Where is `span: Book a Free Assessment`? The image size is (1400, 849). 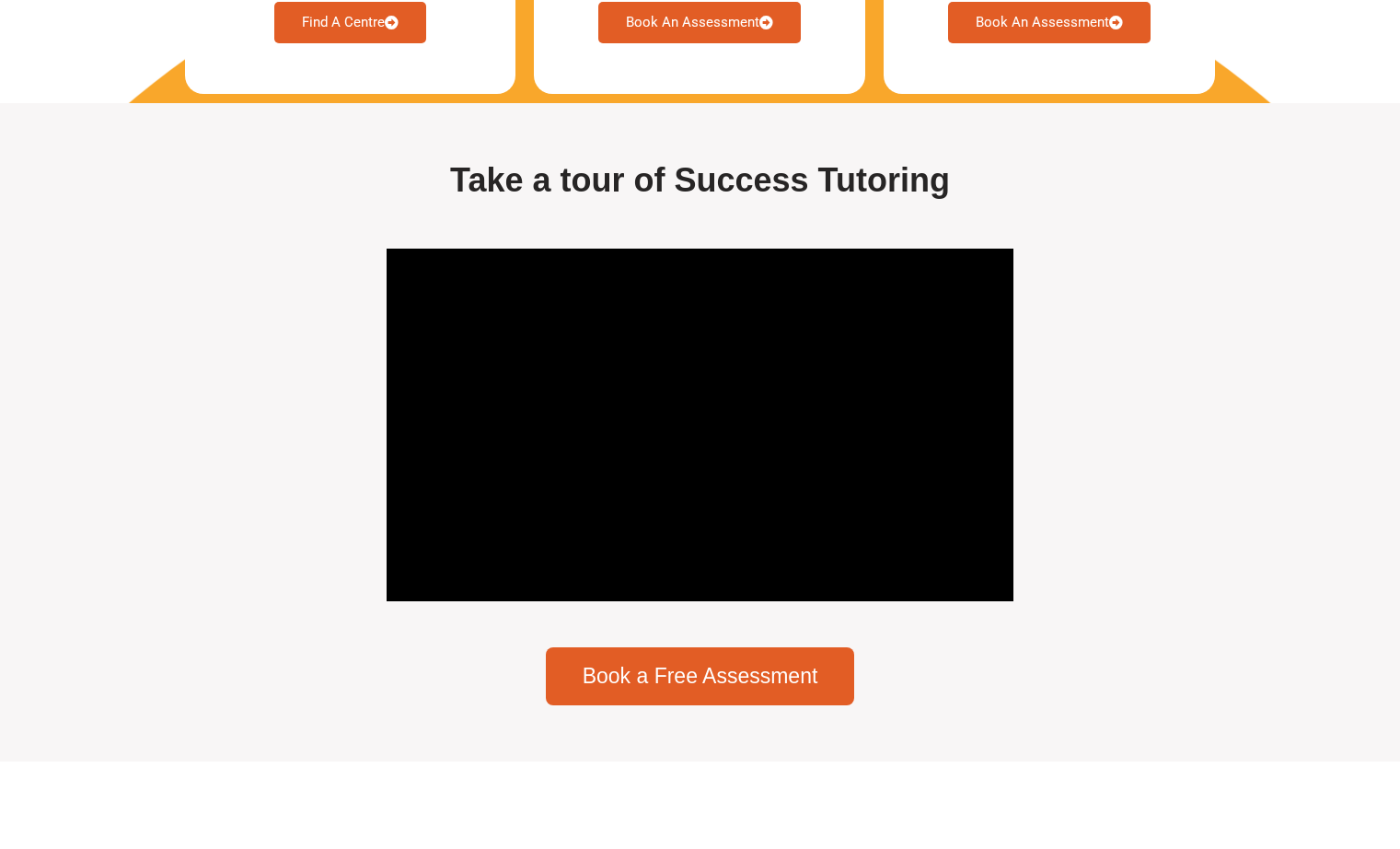 span: Book a Free Assessment is located at coordinates (700, 675).